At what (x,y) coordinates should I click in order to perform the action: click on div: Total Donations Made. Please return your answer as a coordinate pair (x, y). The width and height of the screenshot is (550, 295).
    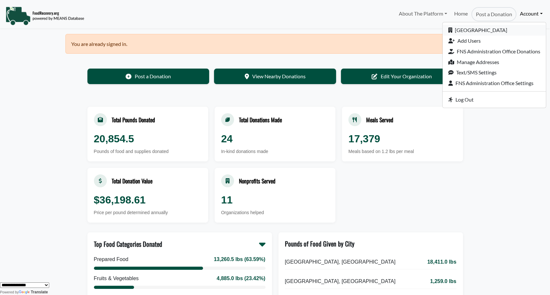
    Looking at the image, I should click on (260, 120).